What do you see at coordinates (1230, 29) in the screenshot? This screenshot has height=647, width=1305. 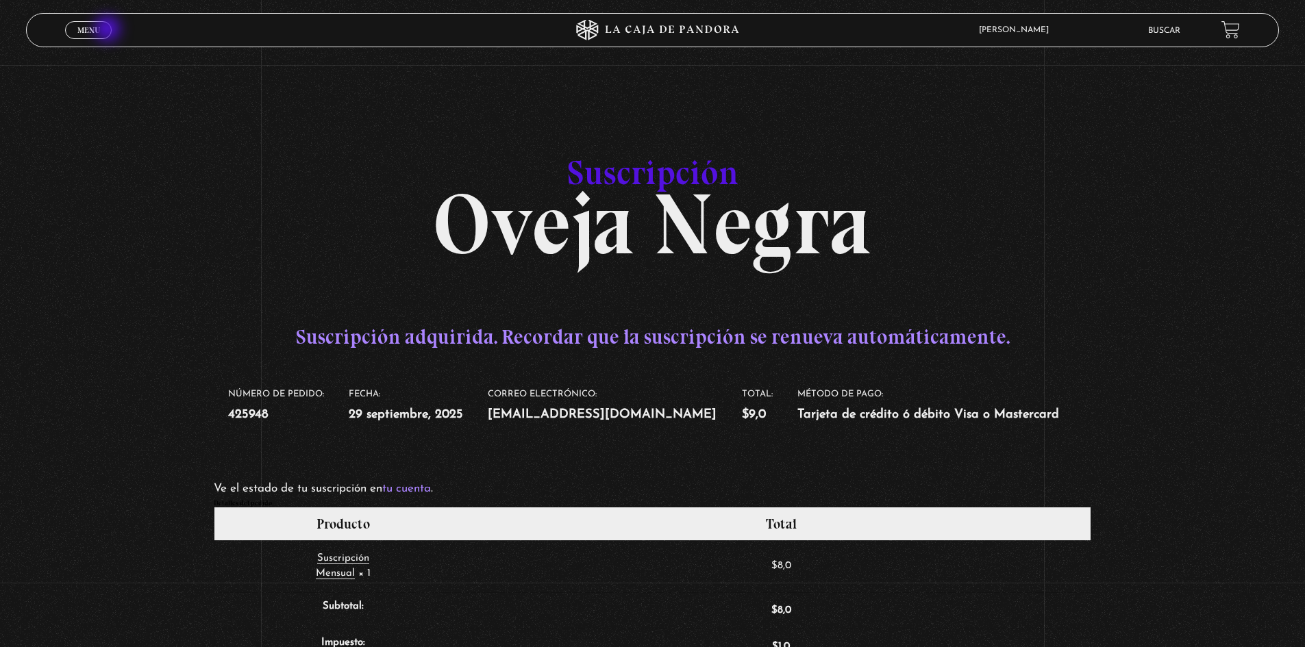 I see `a: View your shopping cart` at bounding box center [1230, 29].